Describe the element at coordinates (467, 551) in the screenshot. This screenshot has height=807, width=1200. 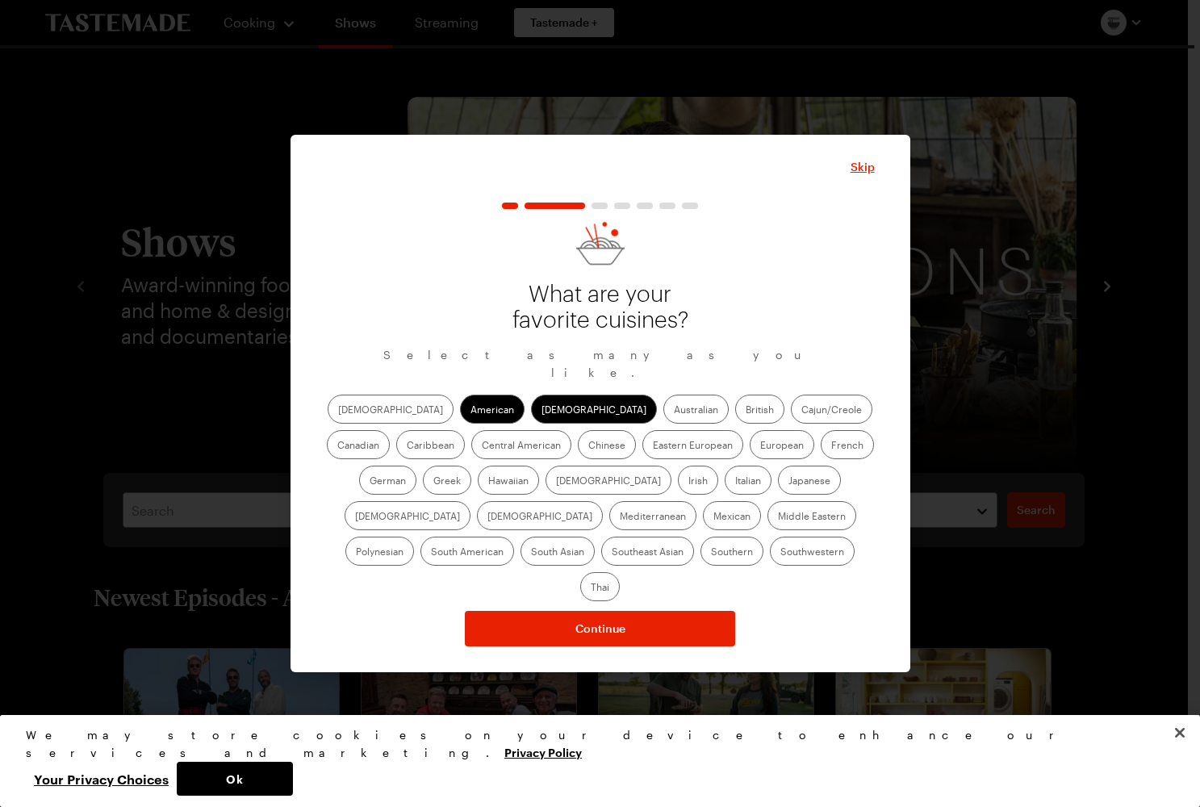
I see `label: South American` at that location.